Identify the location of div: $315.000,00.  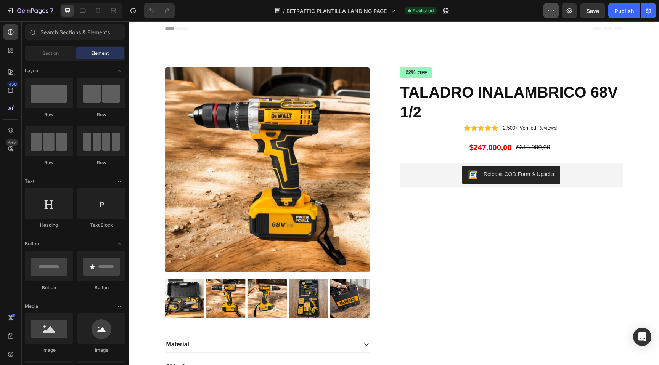
(405, 126).